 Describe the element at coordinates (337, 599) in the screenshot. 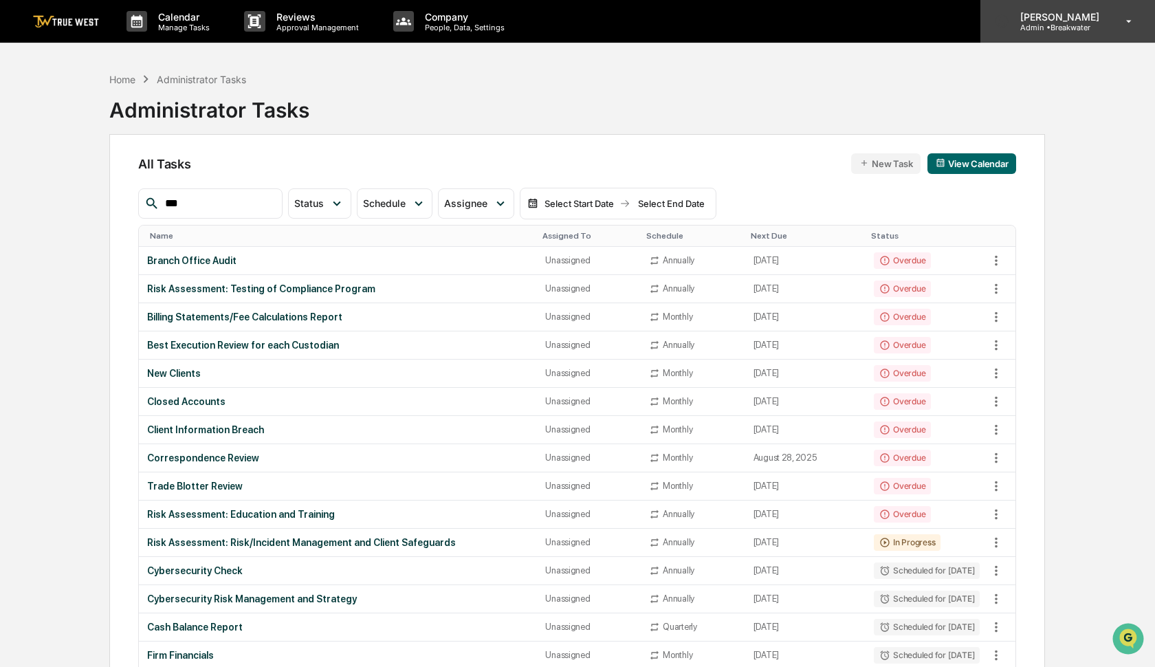

I see `div: Cybersecurity Risk Management and Strategy` at that location.